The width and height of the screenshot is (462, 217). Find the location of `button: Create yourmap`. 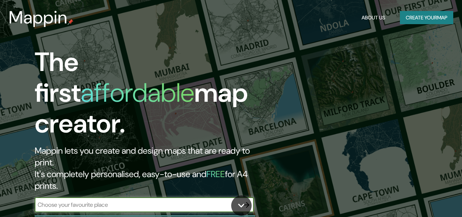

button: Create yourmap is located at coordinates (427, 18).